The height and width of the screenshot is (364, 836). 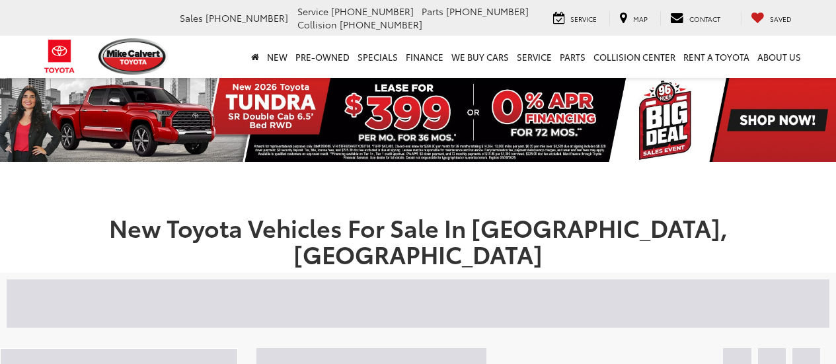 I want to click on img: Mike Calvert Toyota, so click(x=133, y=56).